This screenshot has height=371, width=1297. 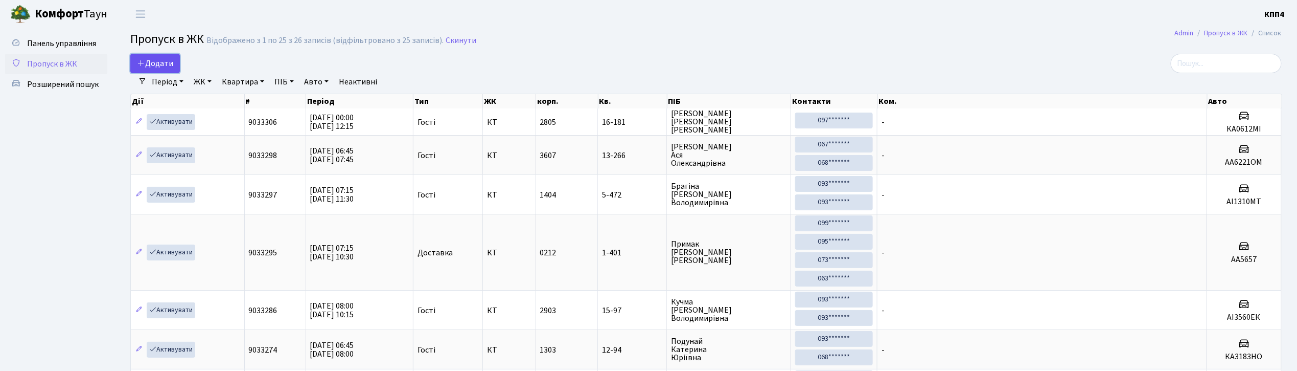 What do you see at coordinates (1043, 101) in the screenshot?
I see `th: Ком.` at bounding box center [1043, 101].